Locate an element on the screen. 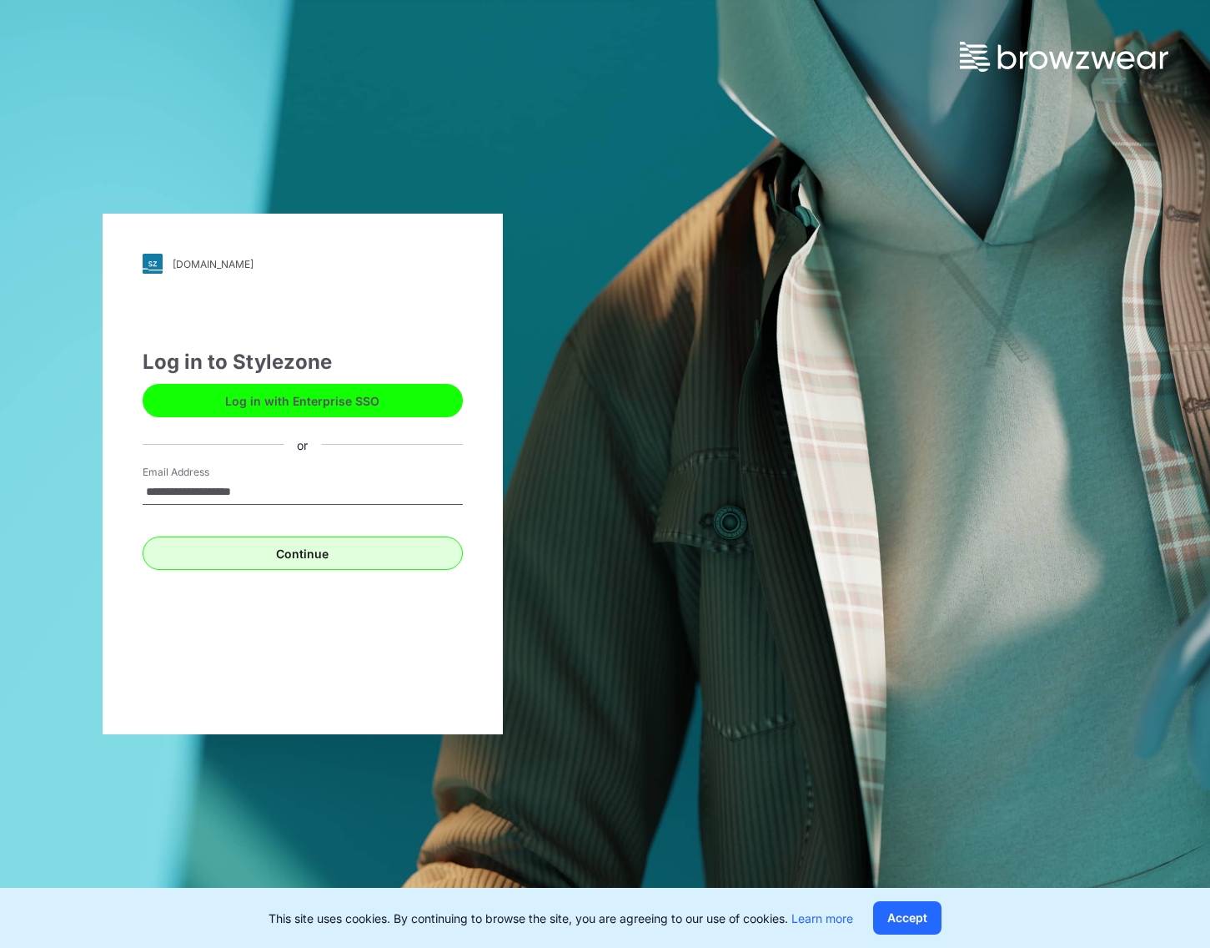  p: This site uses cookies. By continuing to browse the site, you are agreeing to our use of cookies. is located at coordinates (561, 918).